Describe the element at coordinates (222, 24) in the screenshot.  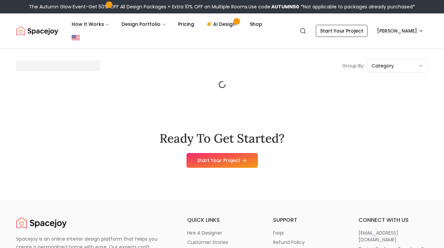
I see `a: AI Design` at that location.